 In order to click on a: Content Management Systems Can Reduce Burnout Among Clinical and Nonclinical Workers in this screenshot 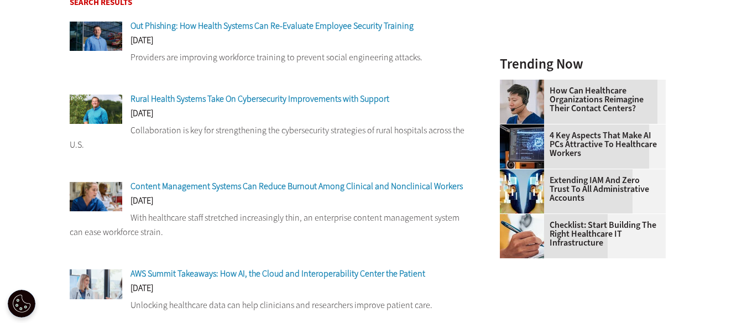, I will do `click(296, 186)`.